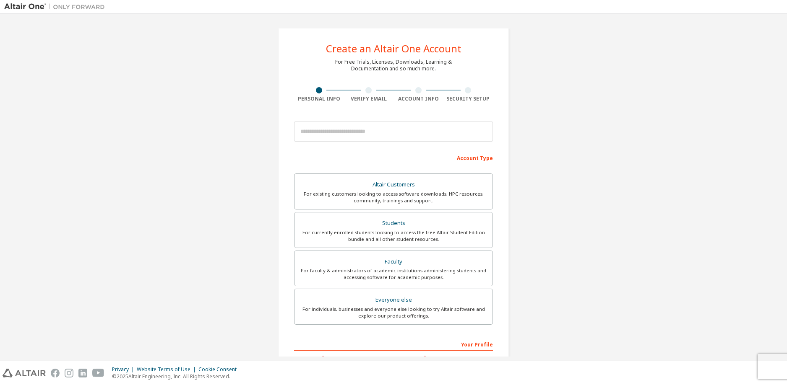 The height and width of the screenshot is (385, 787). Describe the element at coordinates (393, 313) in the screenshot. I see `div: For individuals, businesses and everyone else looking to try Altair software and explore our prod...` at that location.